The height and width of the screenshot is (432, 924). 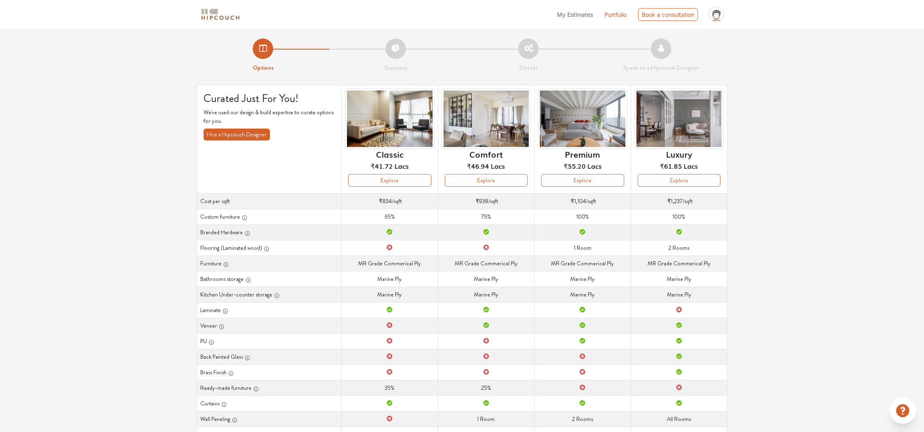 What do you see at coordinates (269, 341) in the screenshot?
I see `th: PU` at bounding box center [269, 341].